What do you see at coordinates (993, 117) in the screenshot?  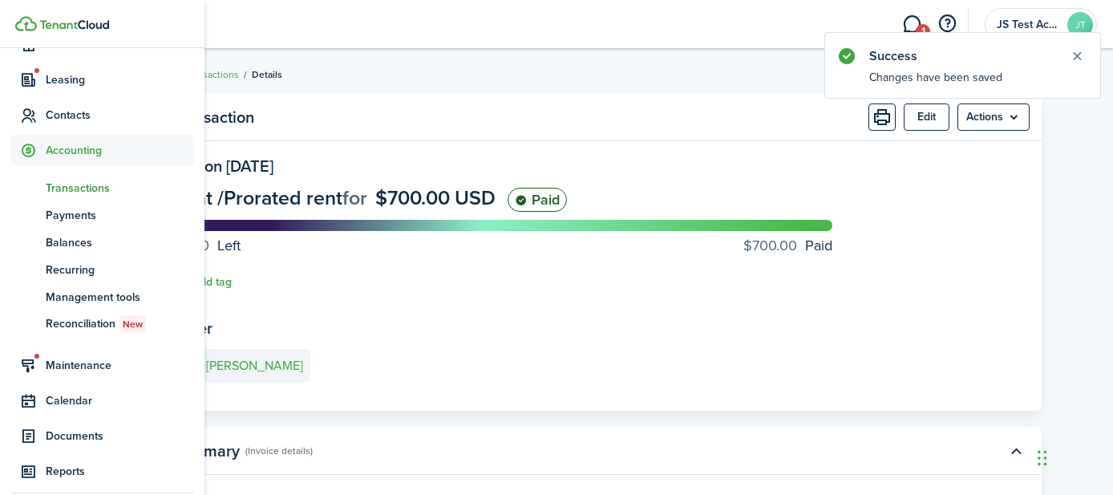 I see `button: Open menu` at bounding box center [993, 117].